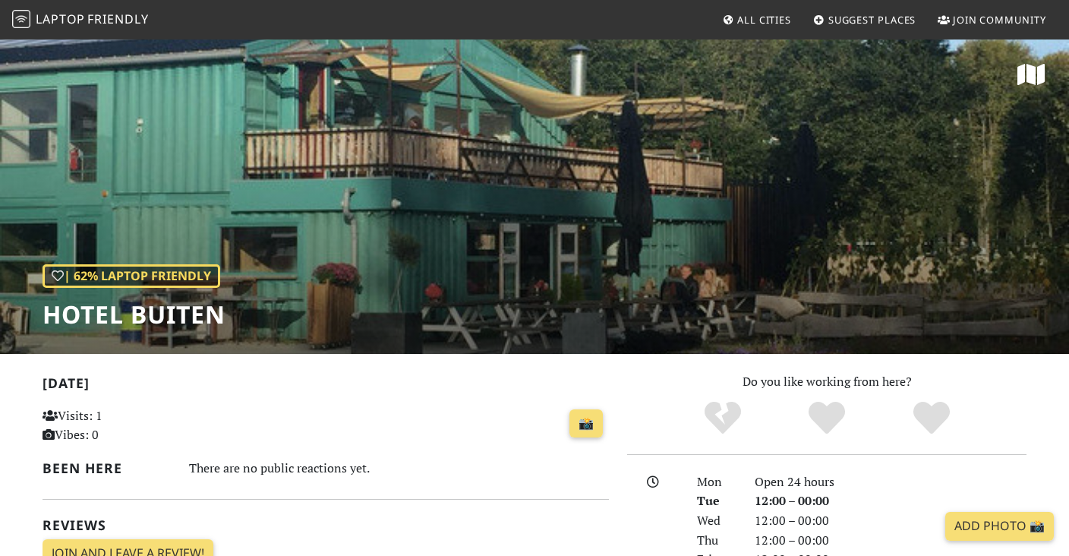  I want to click on div: Thu, so click(717, 540).